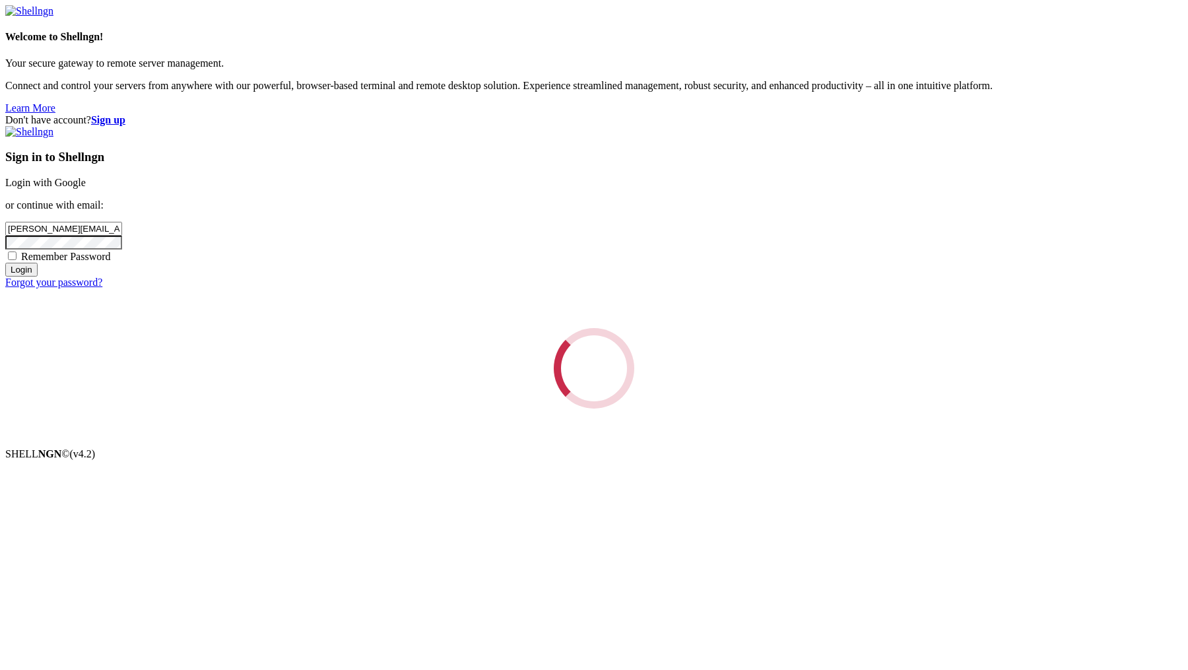 This screenshot has width=1188, height=670. Describe the element at coordinates (63, 228) in the screenshot. I see `input: Email address` at that location.